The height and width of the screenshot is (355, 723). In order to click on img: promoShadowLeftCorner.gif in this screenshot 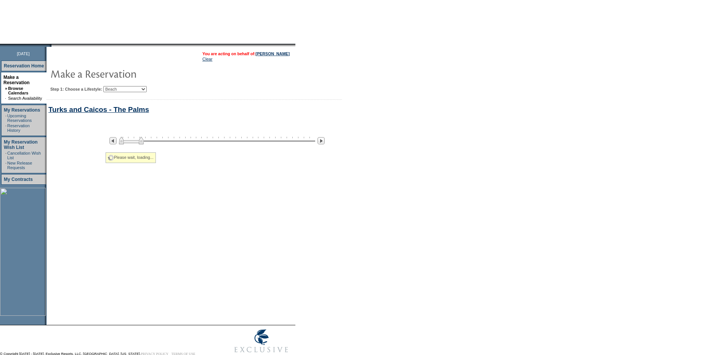, I will do `click(50, 45)`.